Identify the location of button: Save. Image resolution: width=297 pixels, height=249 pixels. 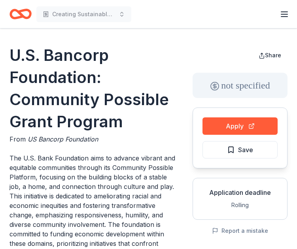
(240, 150).